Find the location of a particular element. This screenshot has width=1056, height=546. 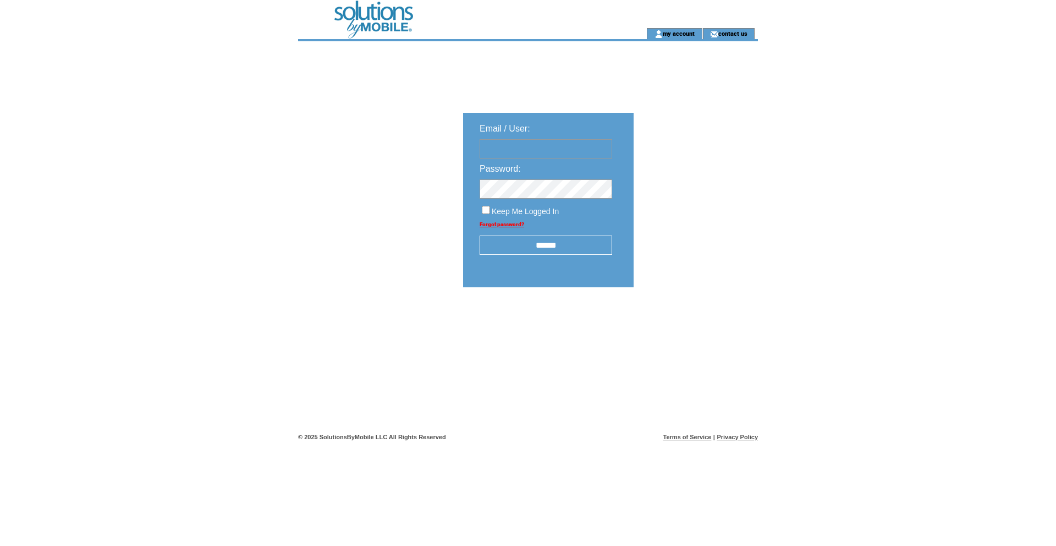

a: contact us is located at coordinates (733, 33).